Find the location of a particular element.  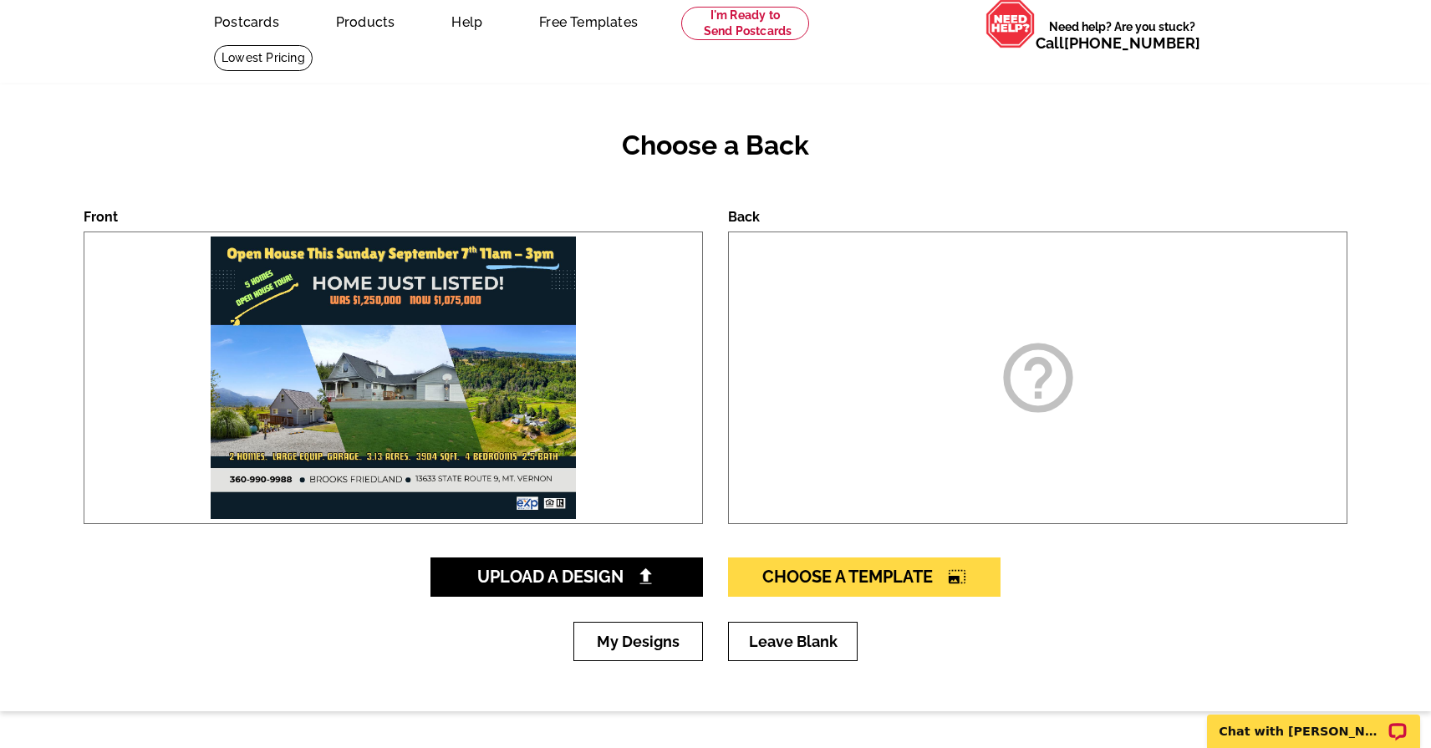

h2: Choose a Back is located at coordinates (715, 145).